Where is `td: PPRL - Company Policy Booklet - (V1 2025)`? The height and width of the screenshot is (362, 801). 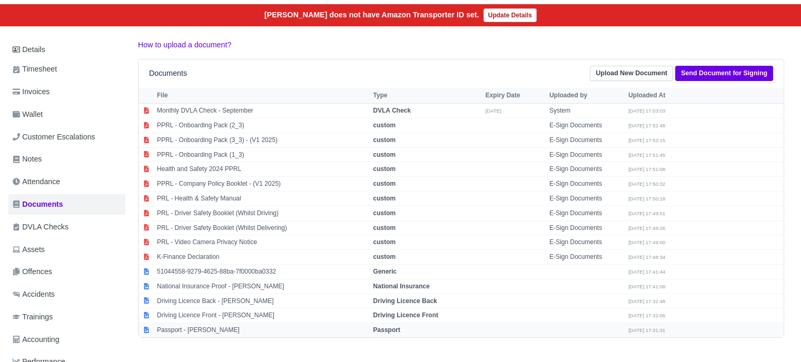 td: PPRL - Company Policy Booklet - (V1 2025) is located at coordinates (262, 184).